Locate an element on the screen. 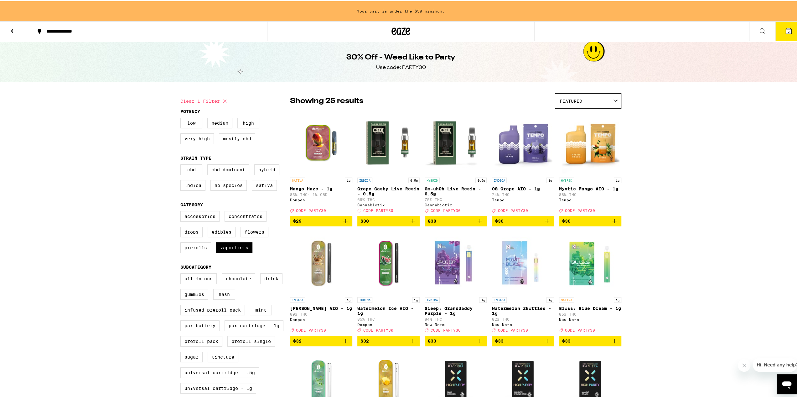  label: Sugar is located at coordinates (191, 356).